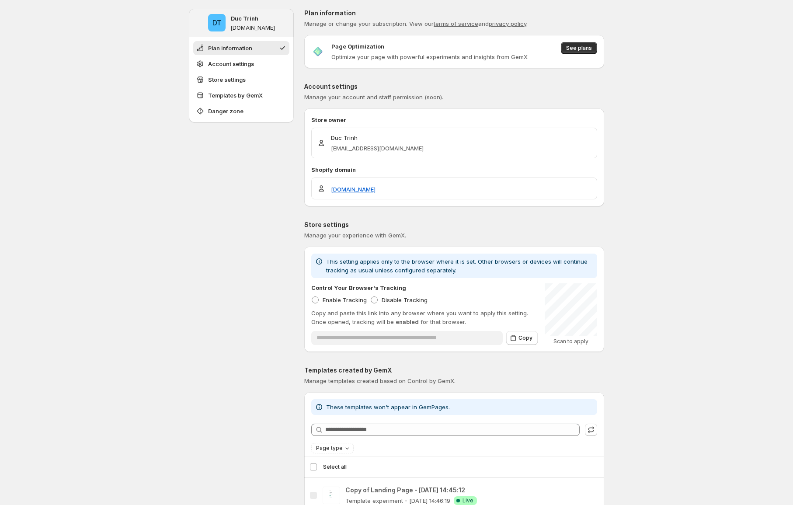 This screenshot has width=793, height=505. What do you see at coordinates (468, 500) in the screenshot?
I see `span: Live` at bounding box center [468, 500].